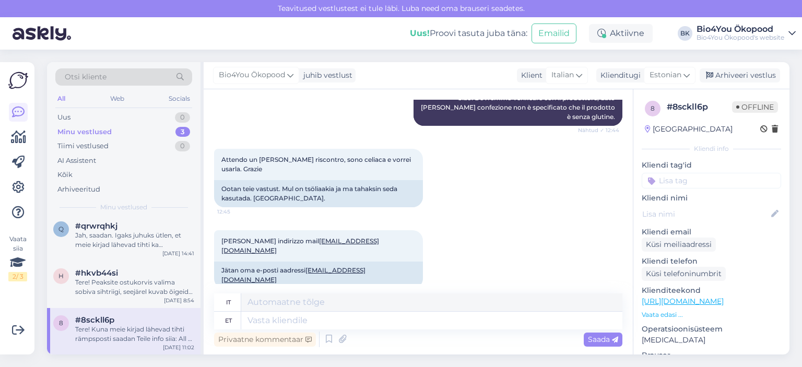 This screenshot has height=367, width=802. Describe the element at coordinates (124, 207) in the screenshot. I see `span: Minu vestlused` at that location.